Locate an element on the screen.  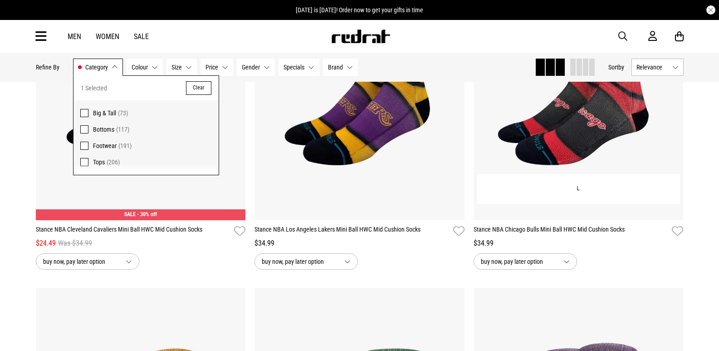
span: Category is located at coordinates (97, 67).